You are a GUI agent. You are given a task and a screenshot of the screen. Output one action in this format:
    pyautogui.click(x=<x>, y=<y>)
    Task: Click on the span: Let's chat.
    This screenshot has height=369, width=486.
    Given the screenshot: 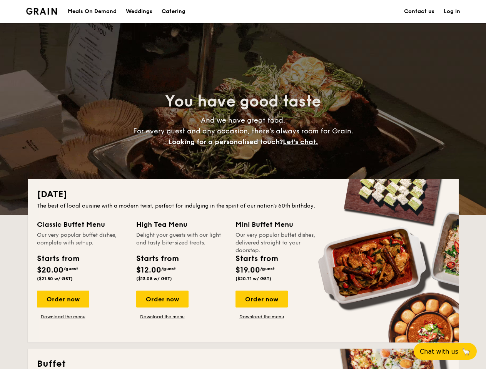 What is the action you would take?
    pyautogui.click(x=300, y=142)
    